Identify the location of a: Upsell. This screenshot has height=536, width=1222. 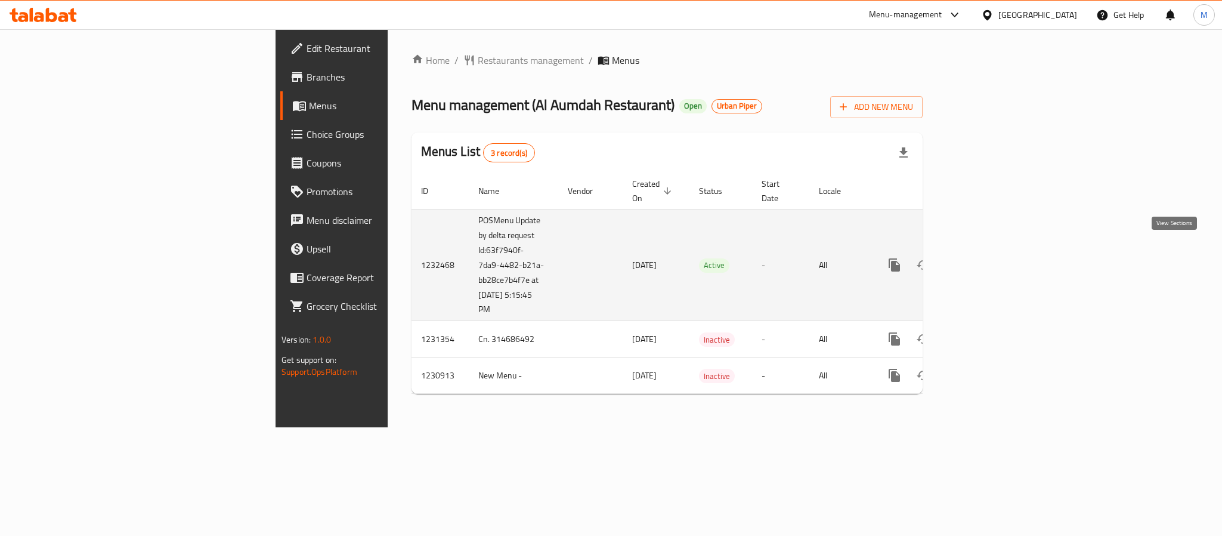
(380, 249).